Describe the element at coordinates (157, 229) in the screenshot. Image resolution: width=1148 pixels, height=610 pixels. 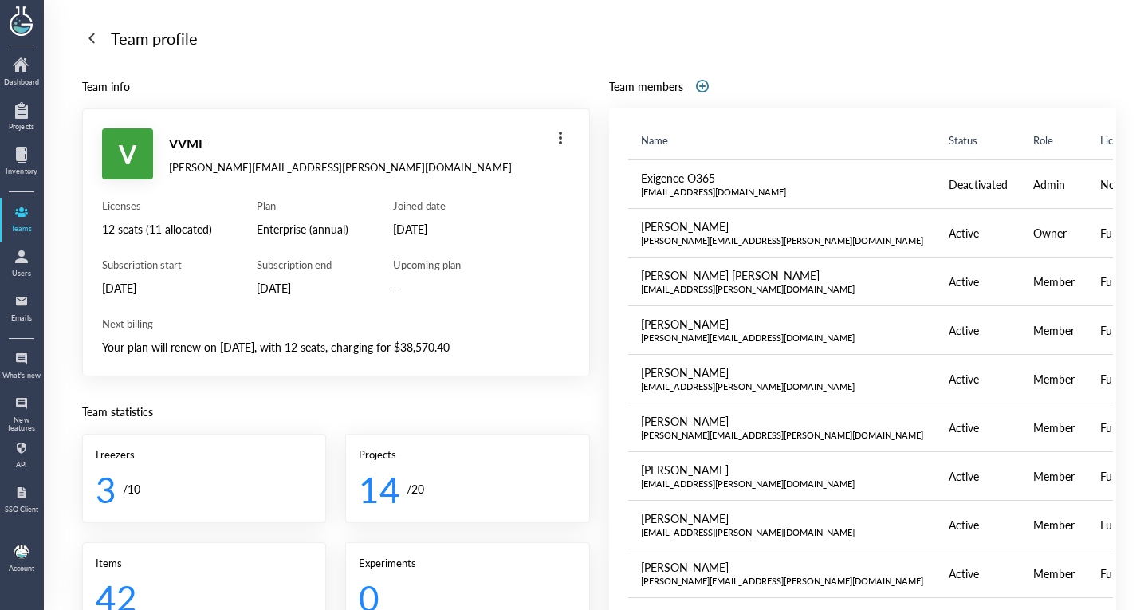
I see `div: 12 seats (11 allocated)` at that location.